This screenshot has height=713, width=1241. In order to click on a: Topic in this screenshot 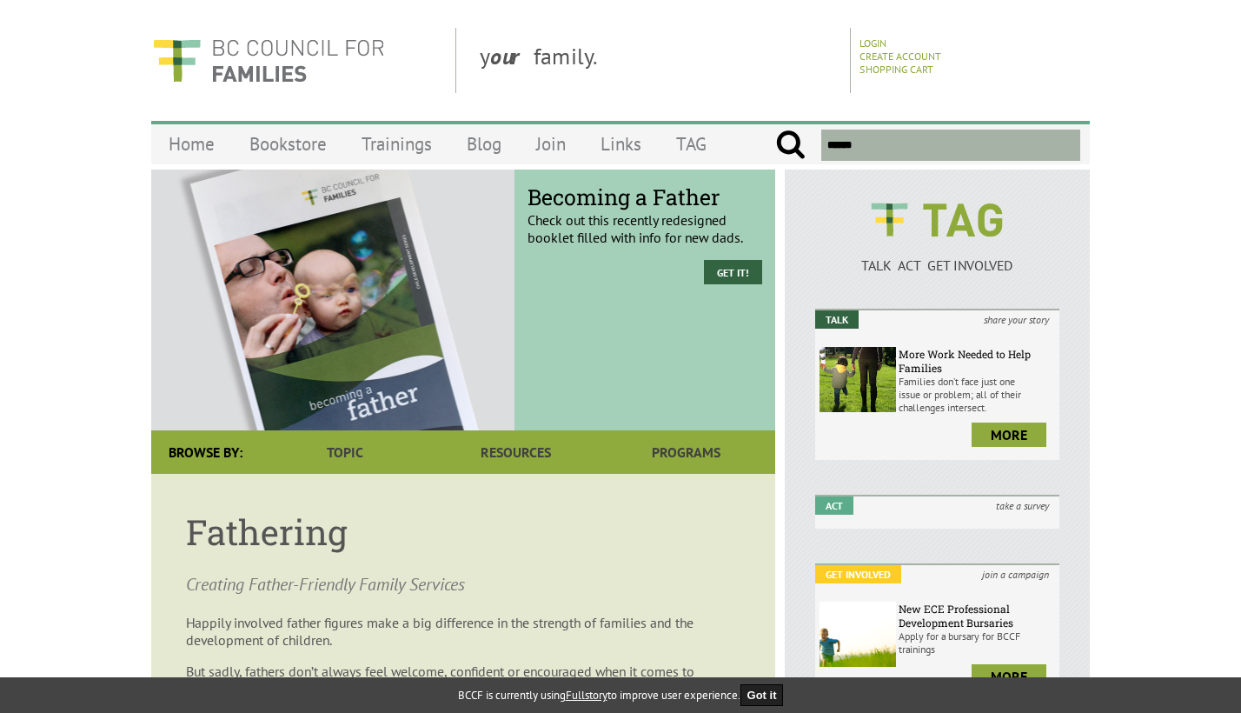, I will do `click(345, 452)`.